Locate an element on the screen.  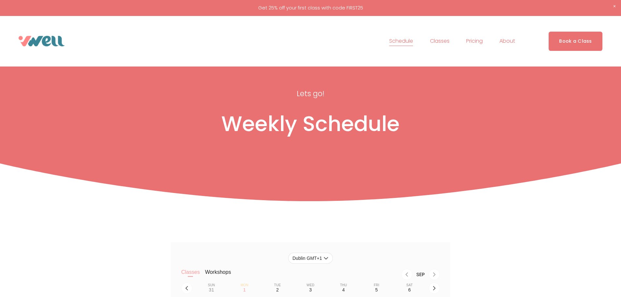
div: Sun is located at coordinates (212, 285).